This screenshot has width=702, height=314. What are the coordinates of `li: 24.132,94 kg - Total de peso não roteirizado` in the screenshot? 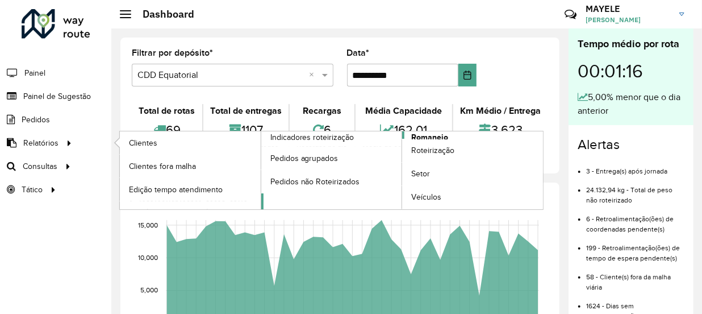 It's located at (635, 190).